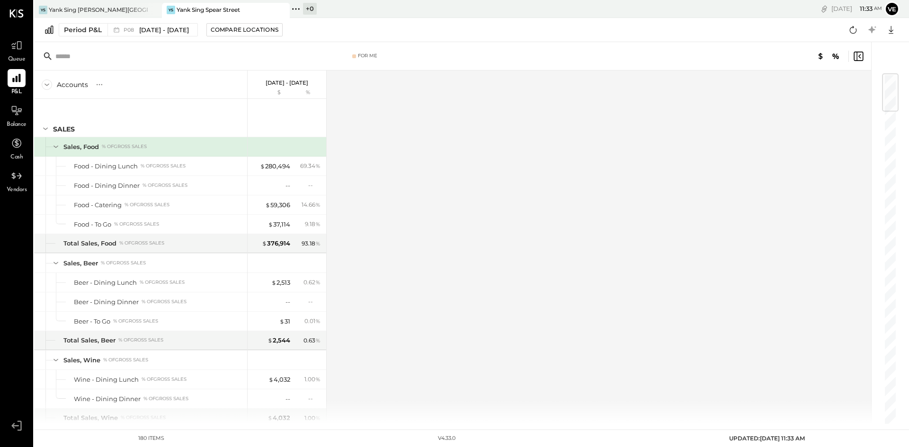  Describe the element at coordinates (17, 115) in the screenshot. I see `a: Balance` at that location.